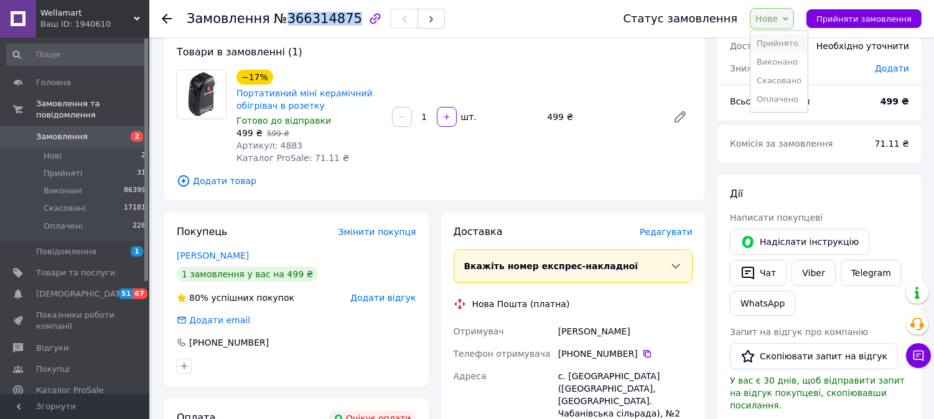 This screenshot has height=419, width=934. What do you see at coordinates (779, 62) in the screenshot?
I see `li: Виконано` at bounding box center [779, 62].